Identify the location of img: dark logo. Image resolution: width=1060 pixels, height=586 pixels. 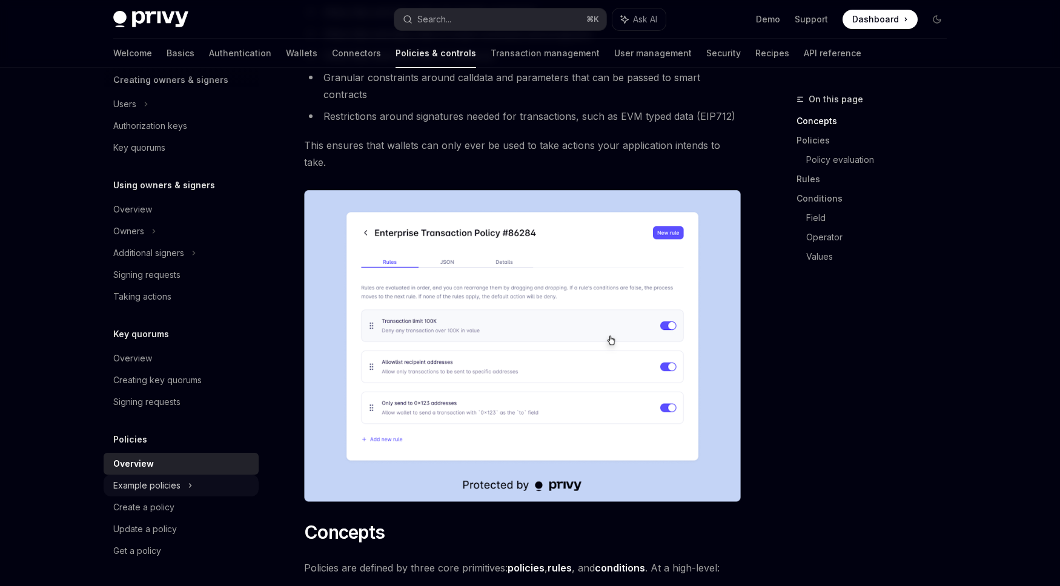
(151, 19).